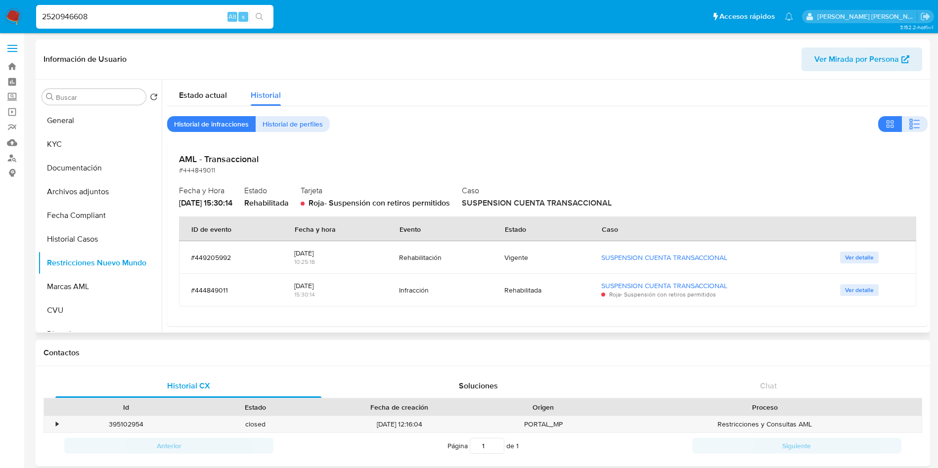 The width and height of the screenshot is (938, 468). What do you see at coordinates (259, 17) in the screenshot?
I see `button: search-icon` at bounding box center [259, 17].